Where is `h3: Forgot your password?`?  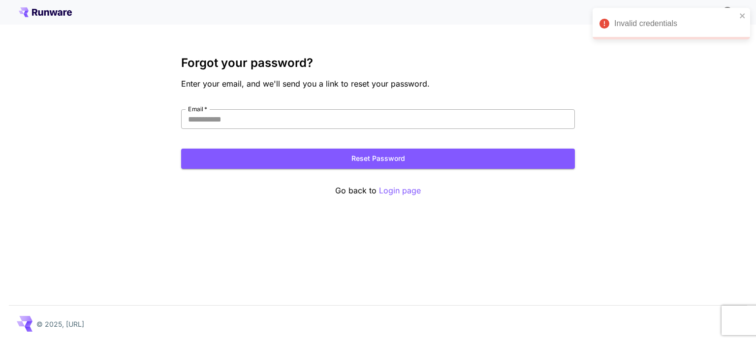 h3: Forgot your password? is located at coordinates (378, 63).